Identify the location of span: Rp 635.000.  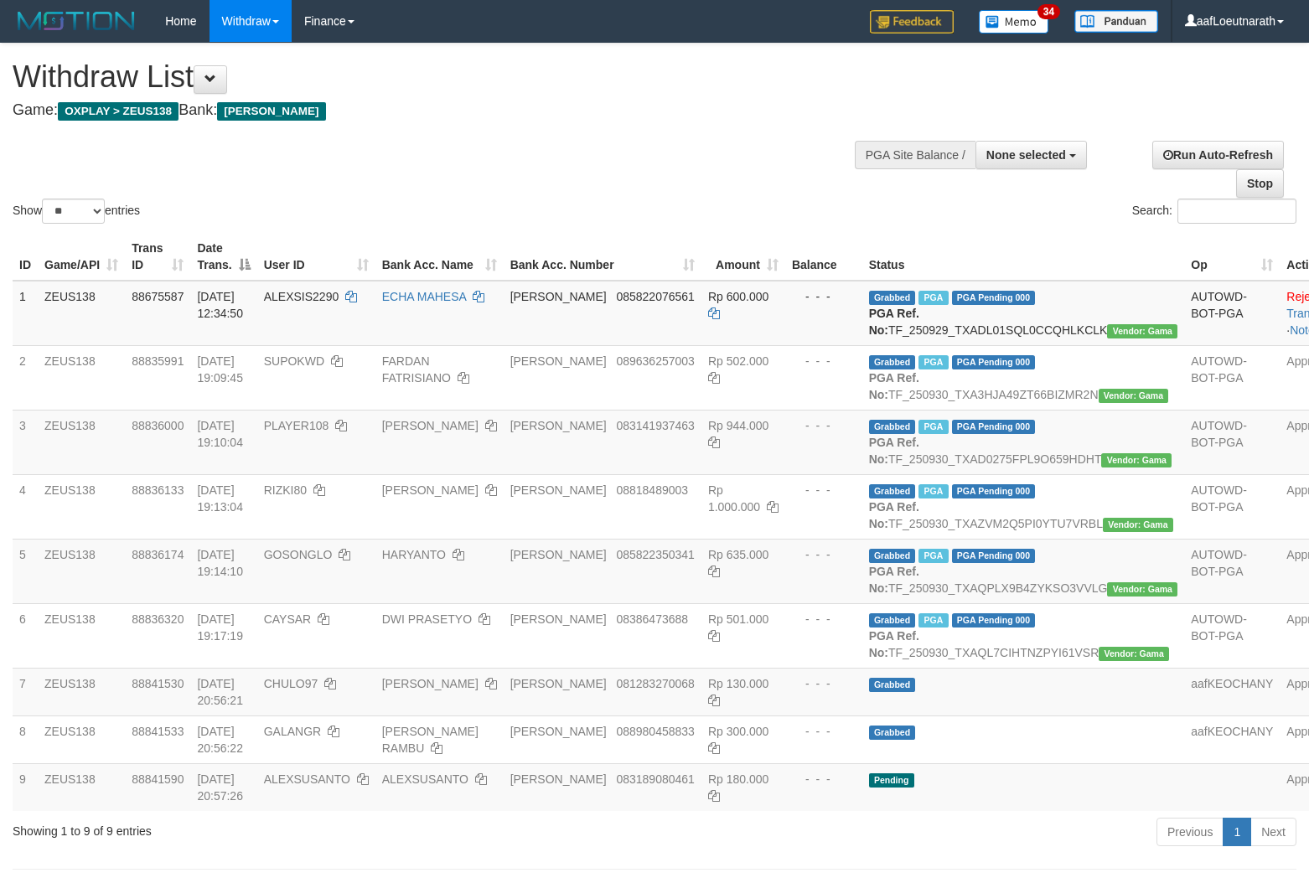
(738, 555).